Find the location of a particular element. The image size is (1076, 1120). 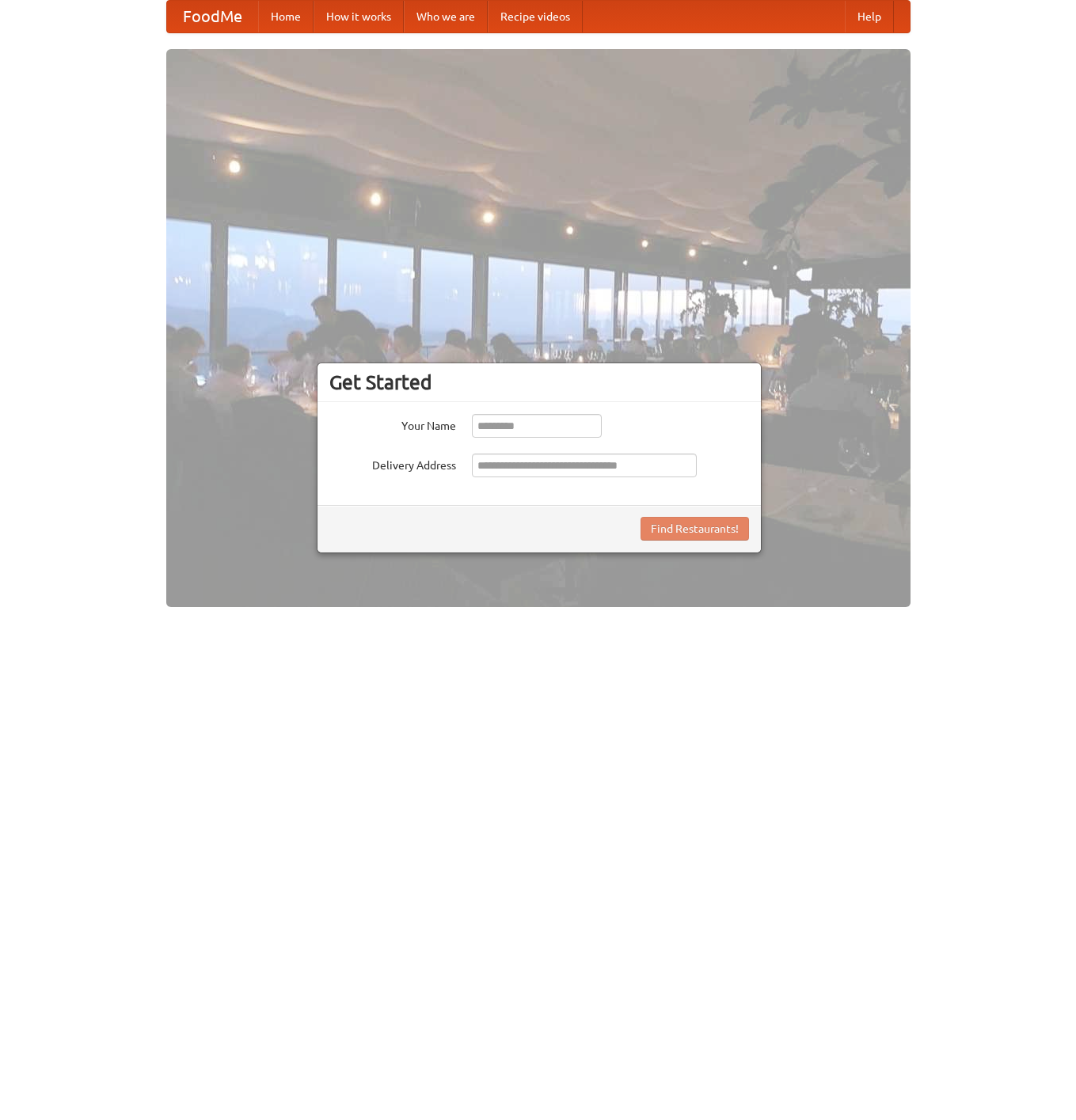

a: Who we are is located at coordinates (445, 17).